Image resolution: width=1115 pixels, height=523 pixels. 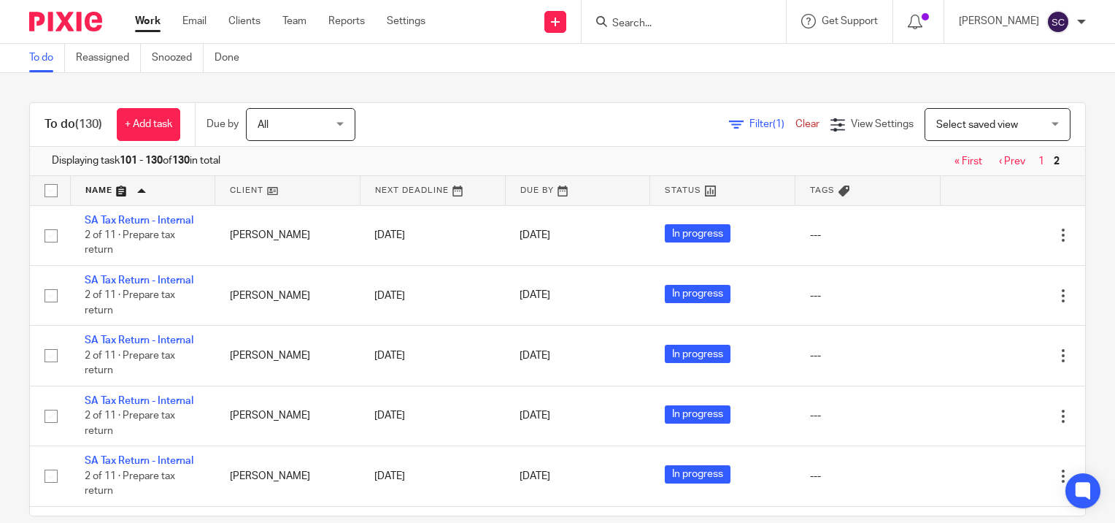 What do you see at coordinates (807, 124) in the screenshot?
I see `a: Clear` at bounding box center [807, 124].